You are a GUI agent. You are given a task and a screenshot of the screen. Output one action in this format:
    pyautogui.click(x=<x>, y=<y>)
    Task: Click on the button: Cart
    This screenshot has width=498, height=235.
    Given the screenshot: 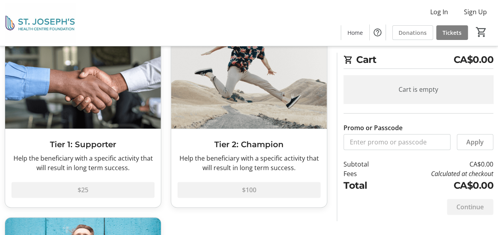 What is the action you would take?
    pyautogui.click(x=482, y=32)
    